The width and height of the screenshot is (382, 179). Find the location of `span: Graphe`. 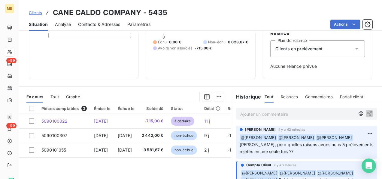

span: Graphe is located at coordinates (73, 96).